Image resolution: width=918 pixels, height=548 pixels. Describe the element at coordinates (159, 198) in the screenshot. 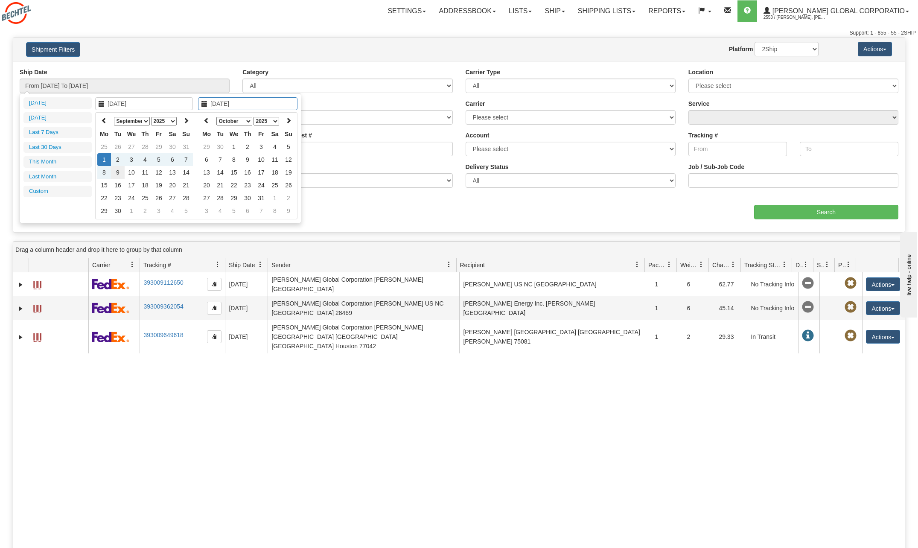

I see `td: 26` at that location.